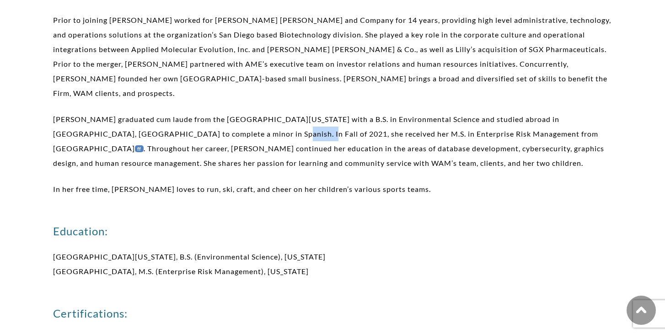  What do you see at coordinates (139, 149) in the screenshot?
I see `a: ff` at bounding box center [139, 149].